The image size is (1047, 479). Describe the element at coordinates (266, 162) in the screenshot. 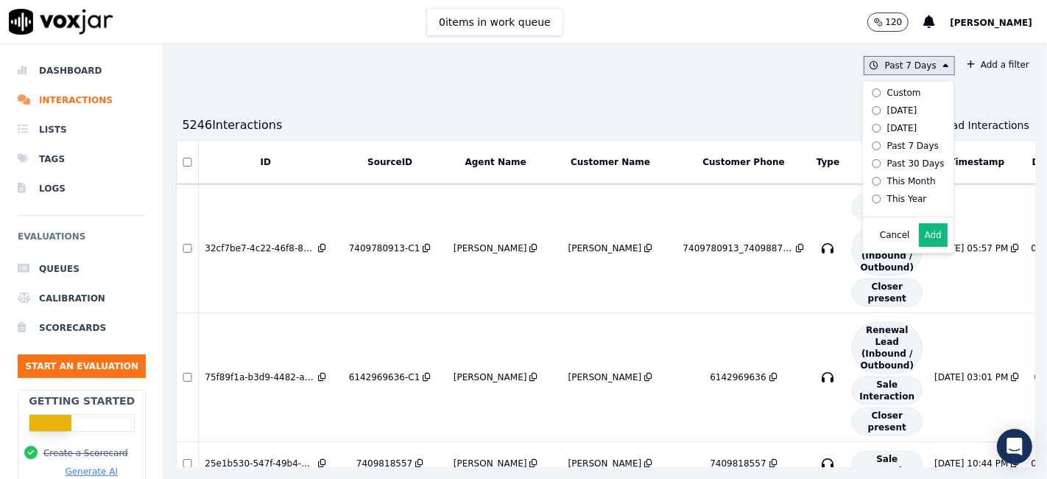

I see `button: ID` at that location.